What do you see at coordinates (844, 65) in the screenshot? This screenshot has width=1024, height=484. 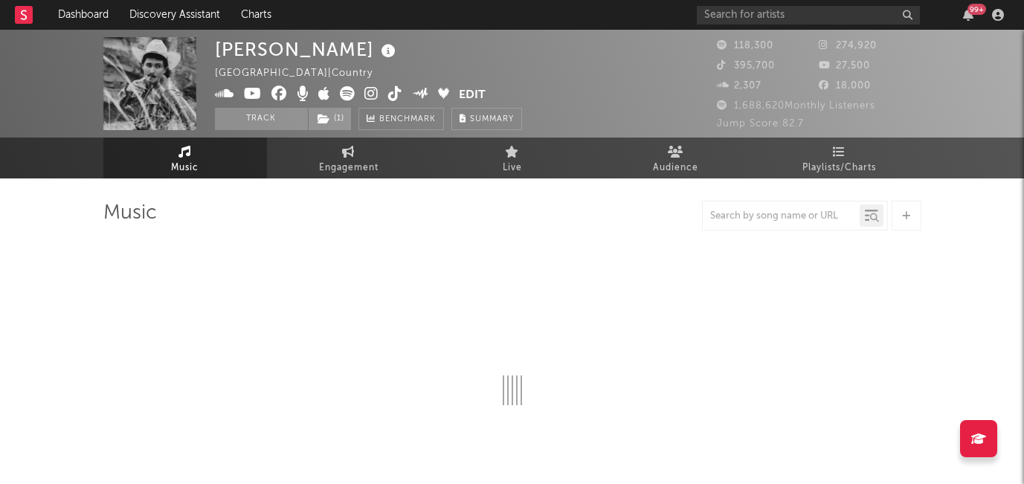 I see `span: 27,500` at bounding box center [844, 65].